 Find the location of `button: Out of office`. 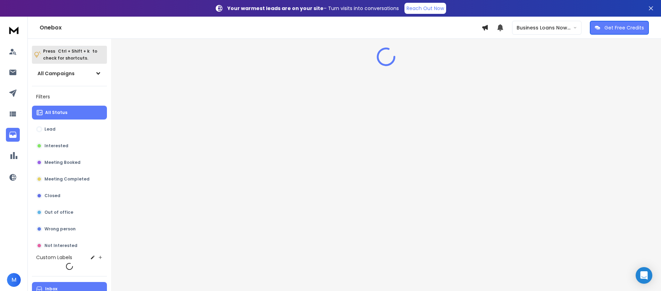

button: Out of office is located at coordinates (69, 213).